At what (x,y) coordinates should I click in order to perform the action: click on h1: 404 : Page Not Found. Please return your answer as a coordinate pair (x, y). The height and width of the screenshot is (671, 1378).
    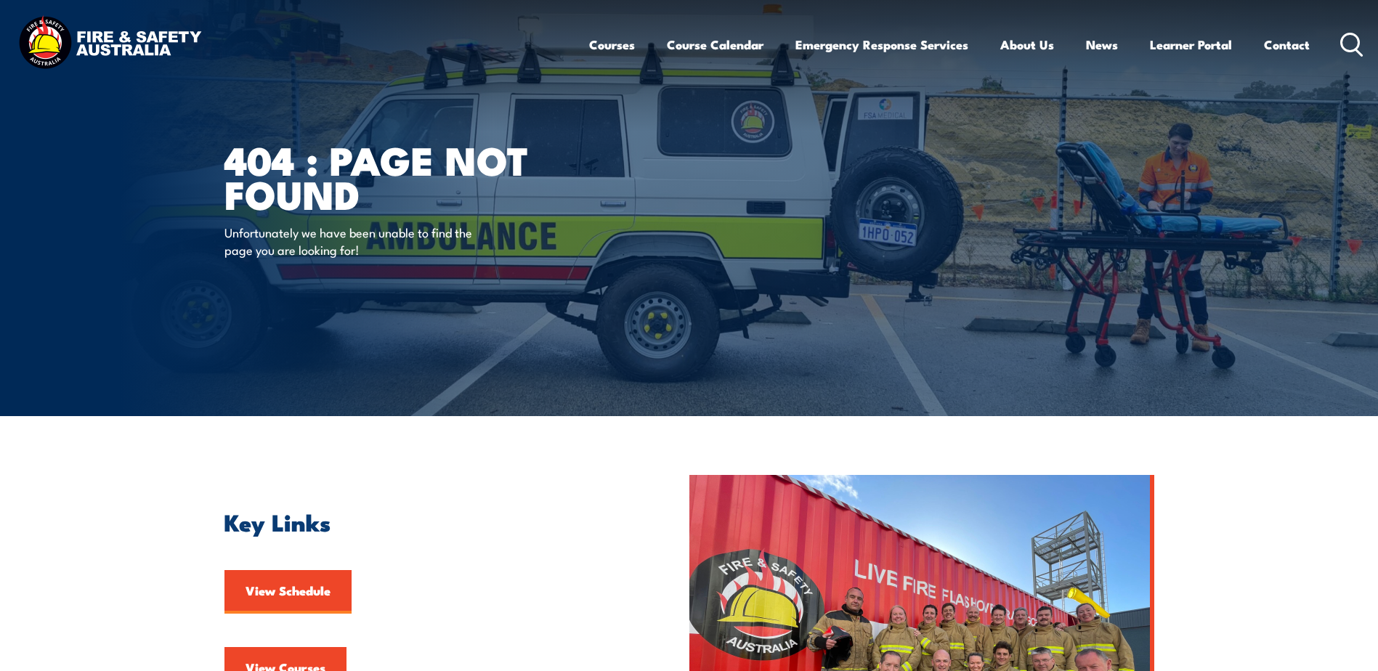
    Looking at the image, I should click on (404, 176).